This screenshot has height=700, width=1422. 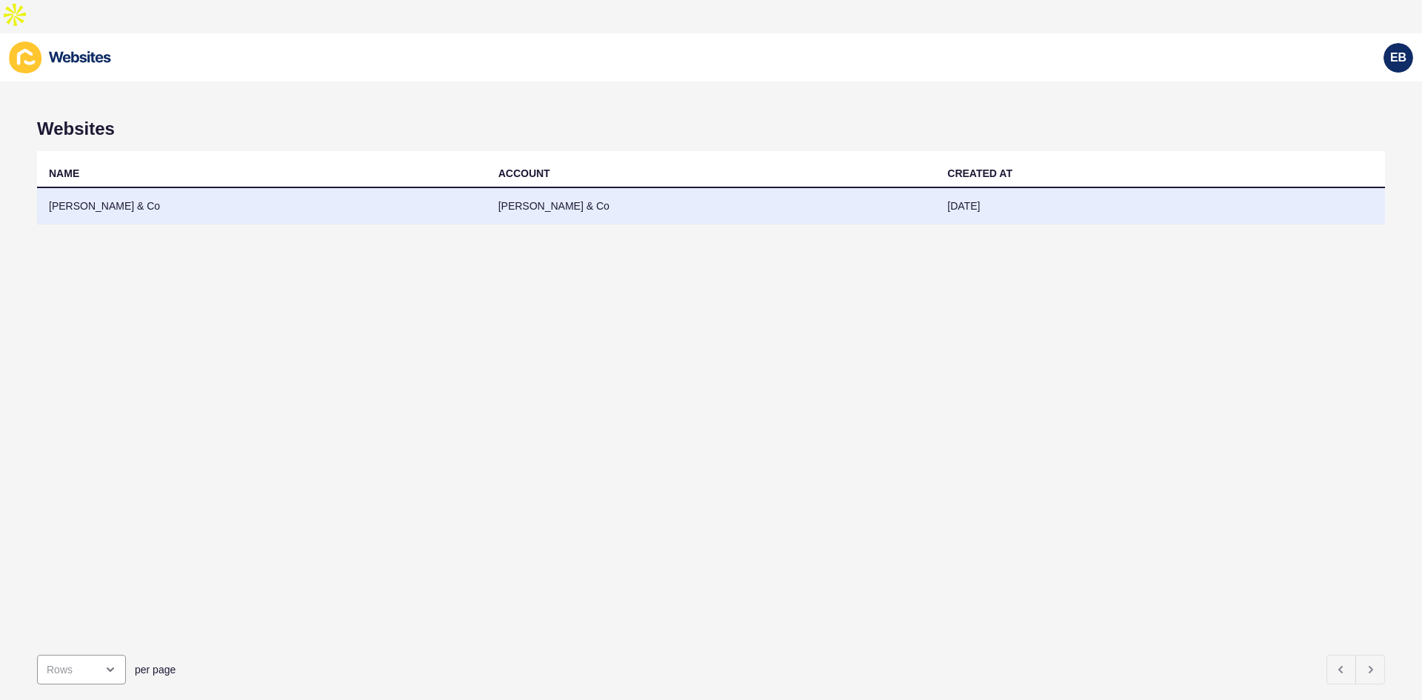 What do you see at coordinates (81, 669) in the screenshot?
I see `div: open menu` at bounding box center [81, 669].